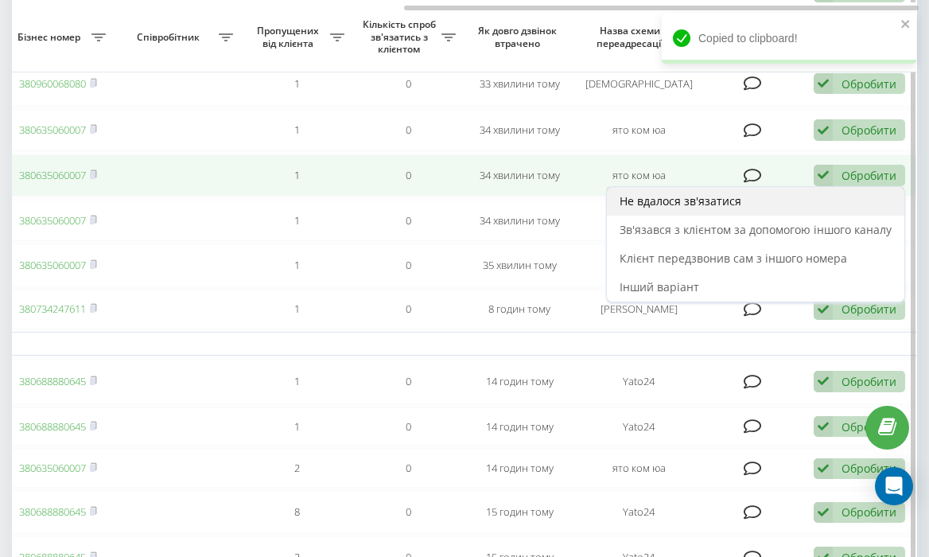 The height and width of the screenshot is (557, 929). I want to click on span: Бізнес номер, so click(51, 37).